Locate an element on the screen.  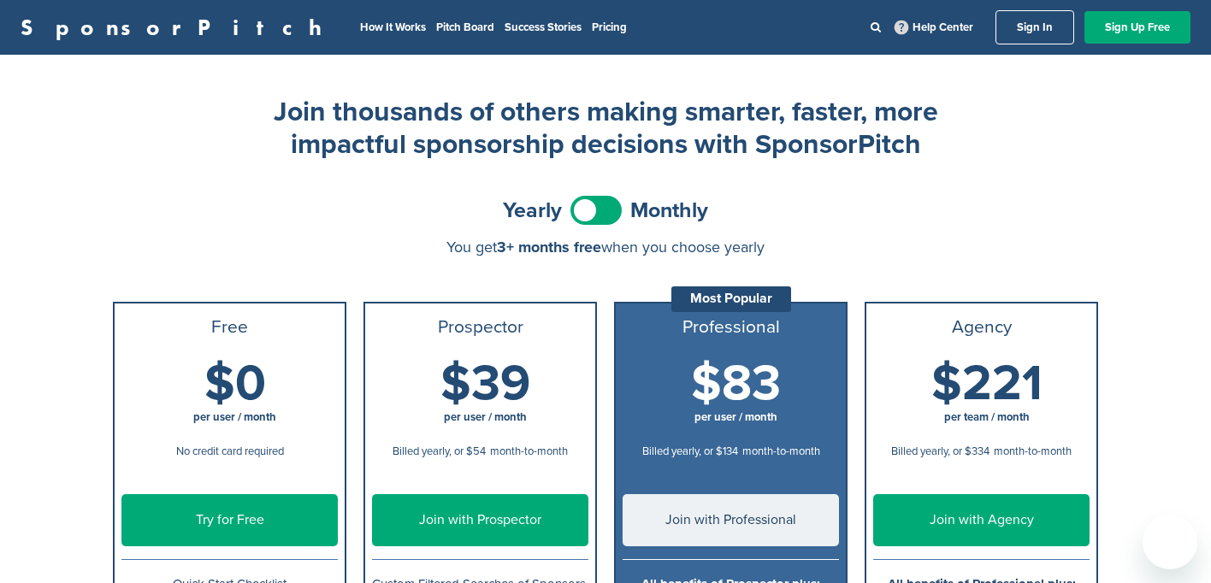
span: 3+ months free is located at coordinates (549, 247).